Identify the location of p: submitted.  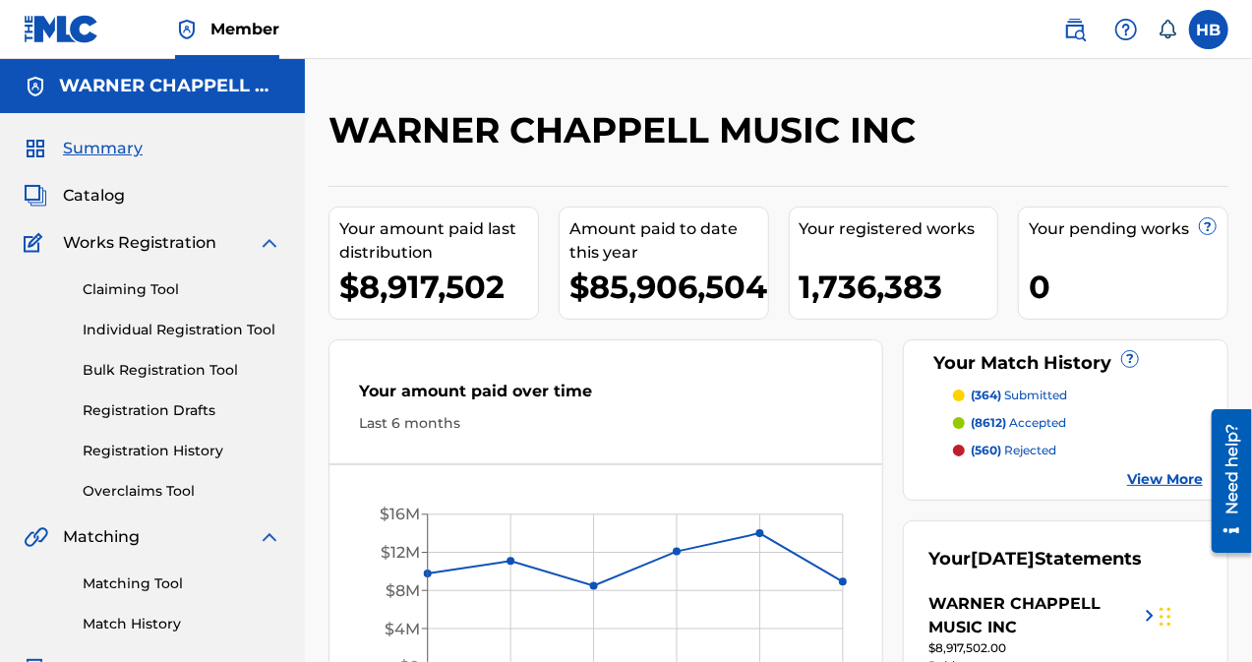
(1019, 395).